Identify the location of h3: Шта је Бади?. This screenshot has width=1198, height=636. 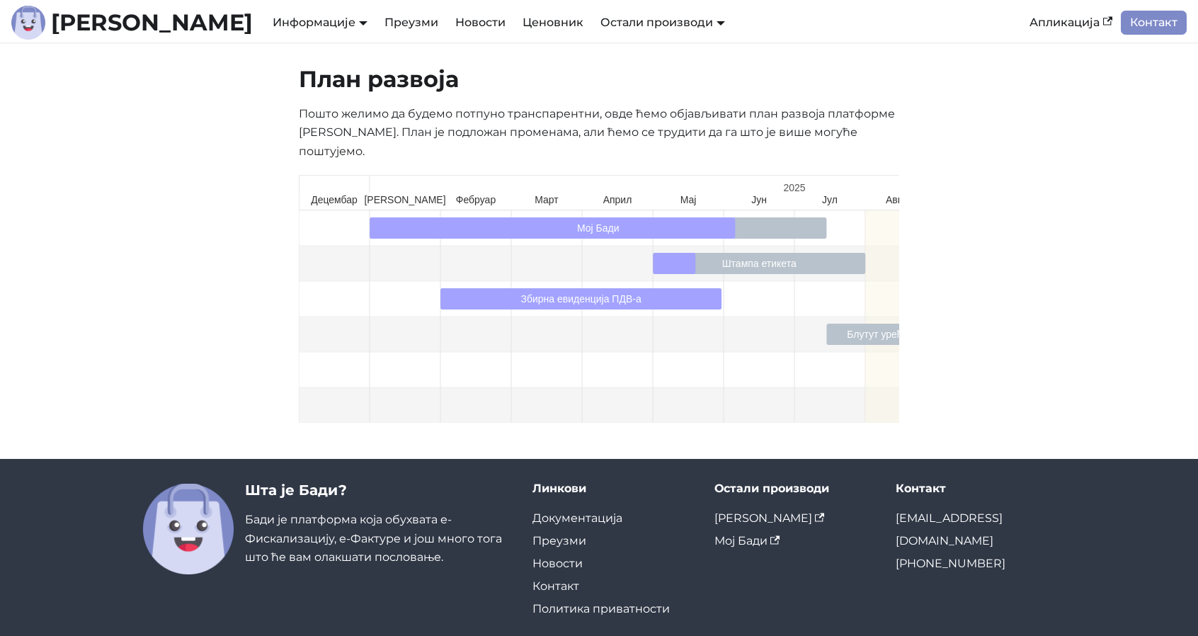
(377, 490).